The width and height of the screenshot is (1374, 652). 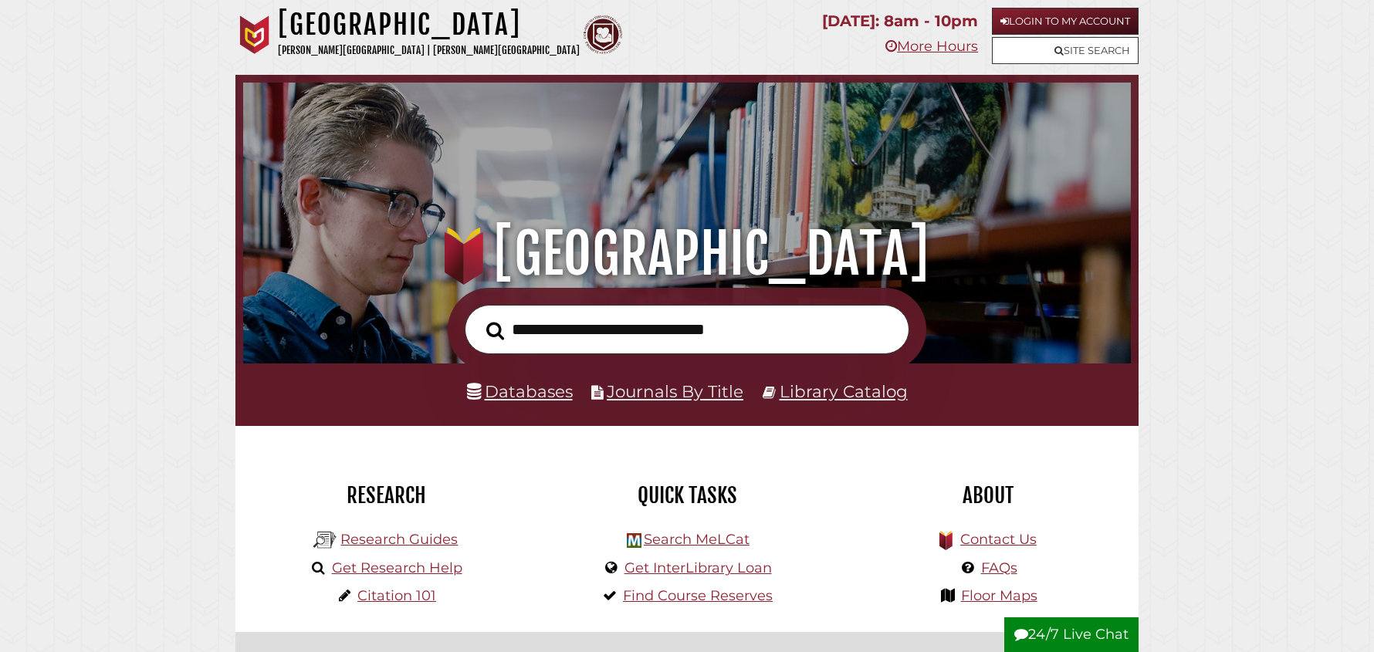 What do you see at coordinates (495, 330) in the screenshot?
I see `i: Search` at bounding box center [495, 330].